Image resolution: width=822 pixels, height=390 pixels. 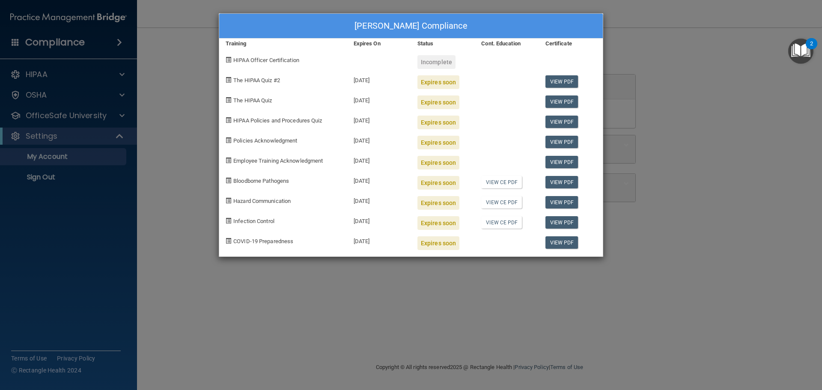 I want to click on span: The HIPAA Quiz #2, so click(x=256, y=80).